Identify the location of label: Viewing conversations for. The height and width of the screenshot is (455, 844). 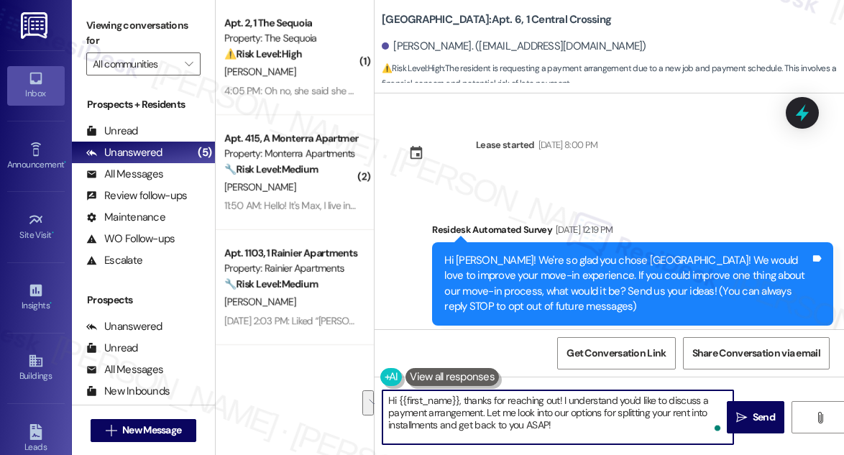
(143, 33).